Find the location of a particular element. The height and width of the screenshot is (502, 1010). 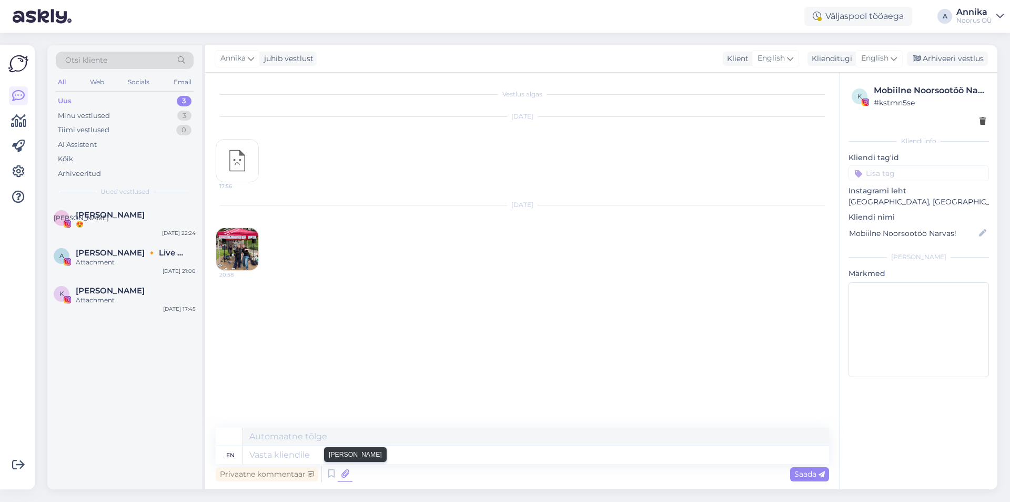

span: Annee Kàlinen 🔸 Live music performer 🔸 Digi turundus is located at coordinates (131, 253).